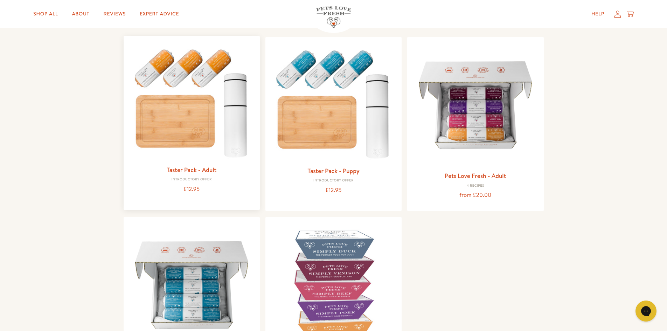 The image size is (667, 331). Describe the element at coordinates (598, 14) in the screenshot. I see `a: Help` at that location.